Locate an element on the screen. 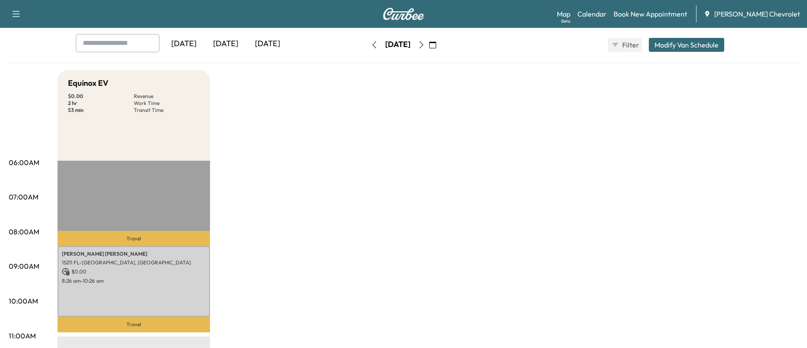 This screenshot has height=348, width=807. a: Calendar is located at coordinates (592, 14).